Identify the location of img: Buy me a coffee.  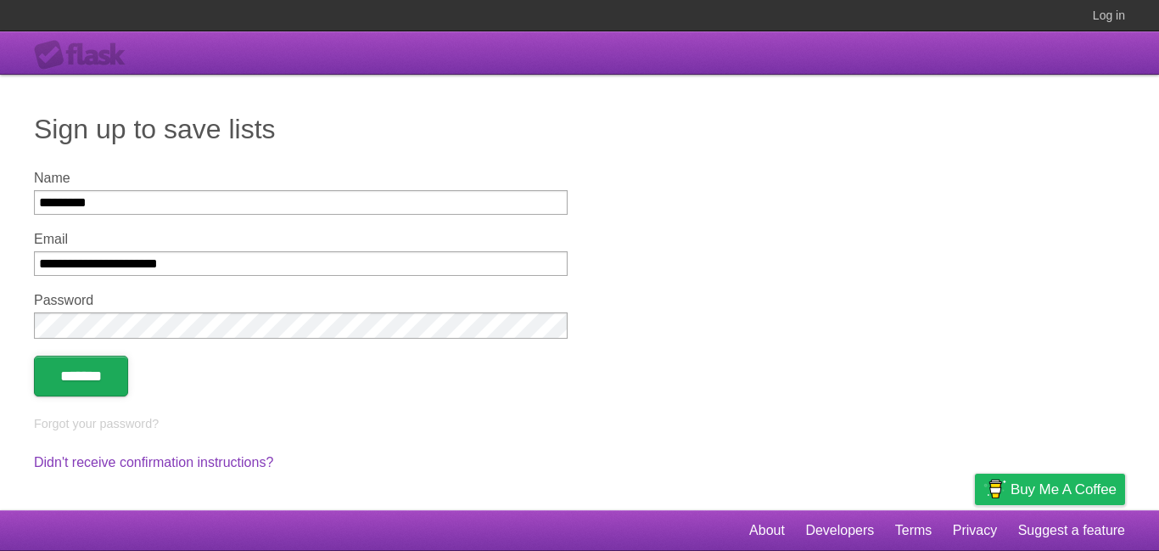
(994, 489).